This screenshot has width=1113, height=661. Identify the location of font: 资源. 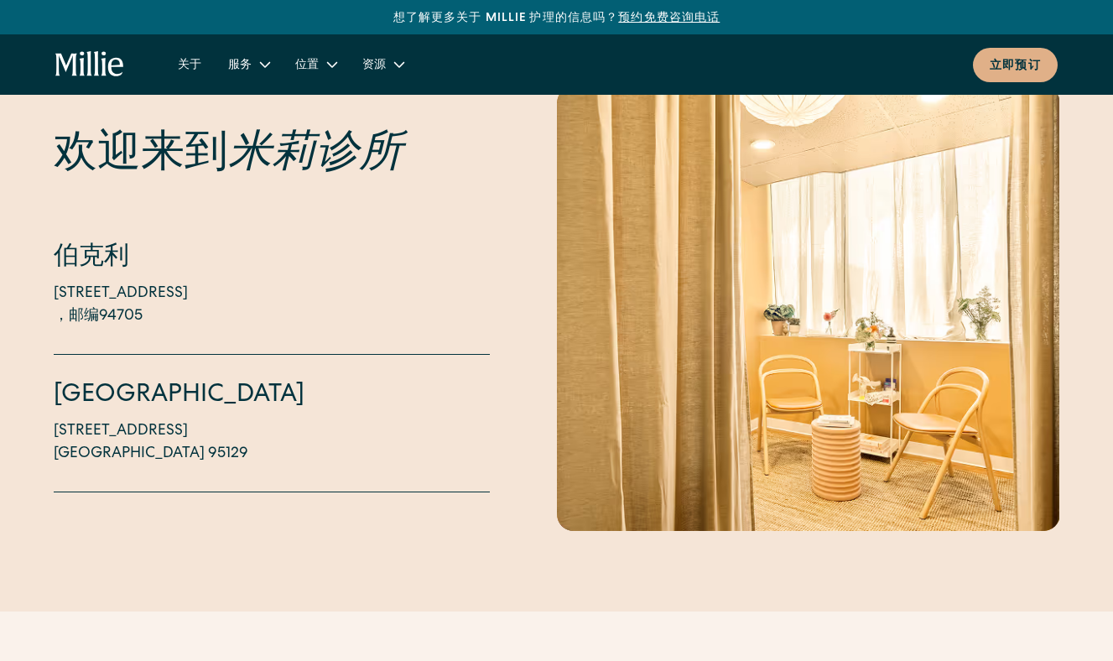
(374, 65).